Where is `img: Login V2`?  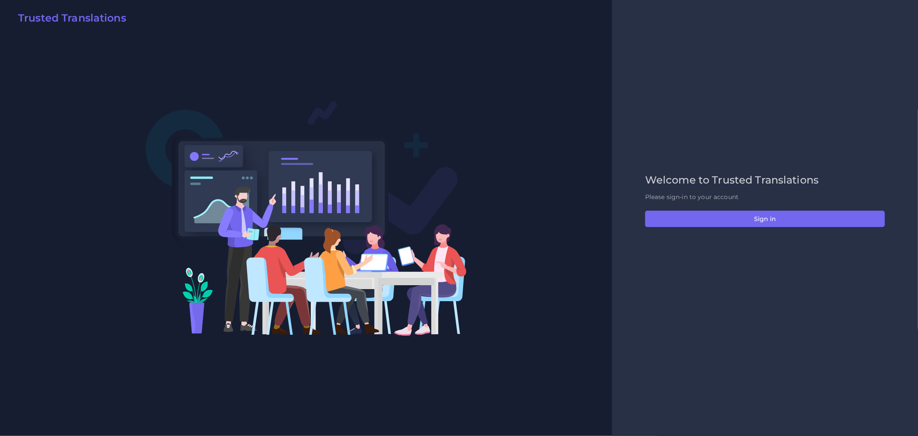
img: Login V2 is located at coordinates (306, 218).